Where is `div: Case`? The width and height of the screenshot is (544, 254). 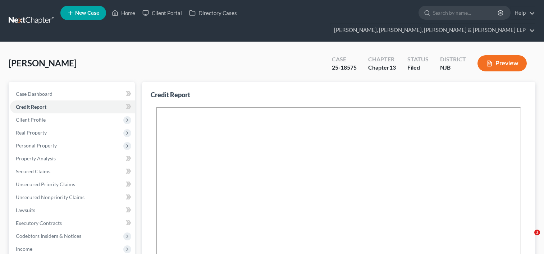 div: Case is located at coordinates (344, 59).